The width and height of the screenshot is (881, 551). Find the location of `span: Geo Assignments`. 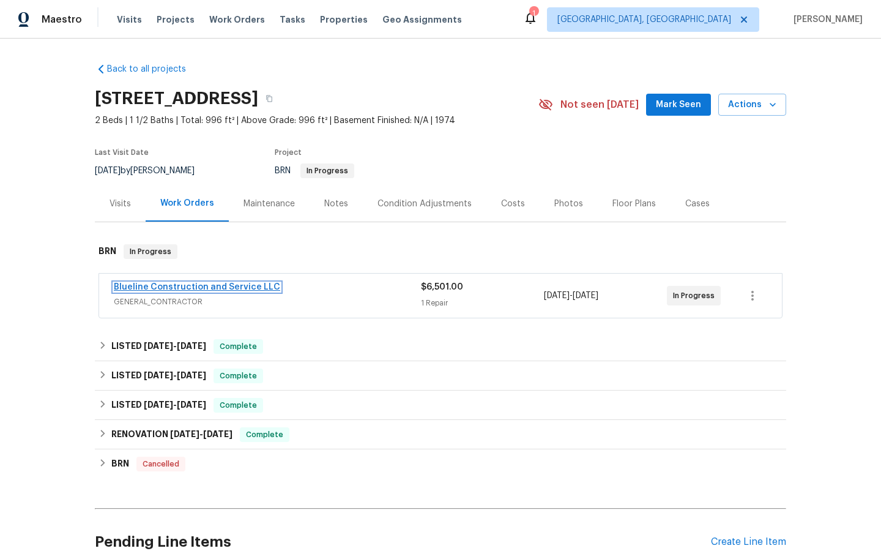

span: Geo Assignments is located at coordinates (422, 20).